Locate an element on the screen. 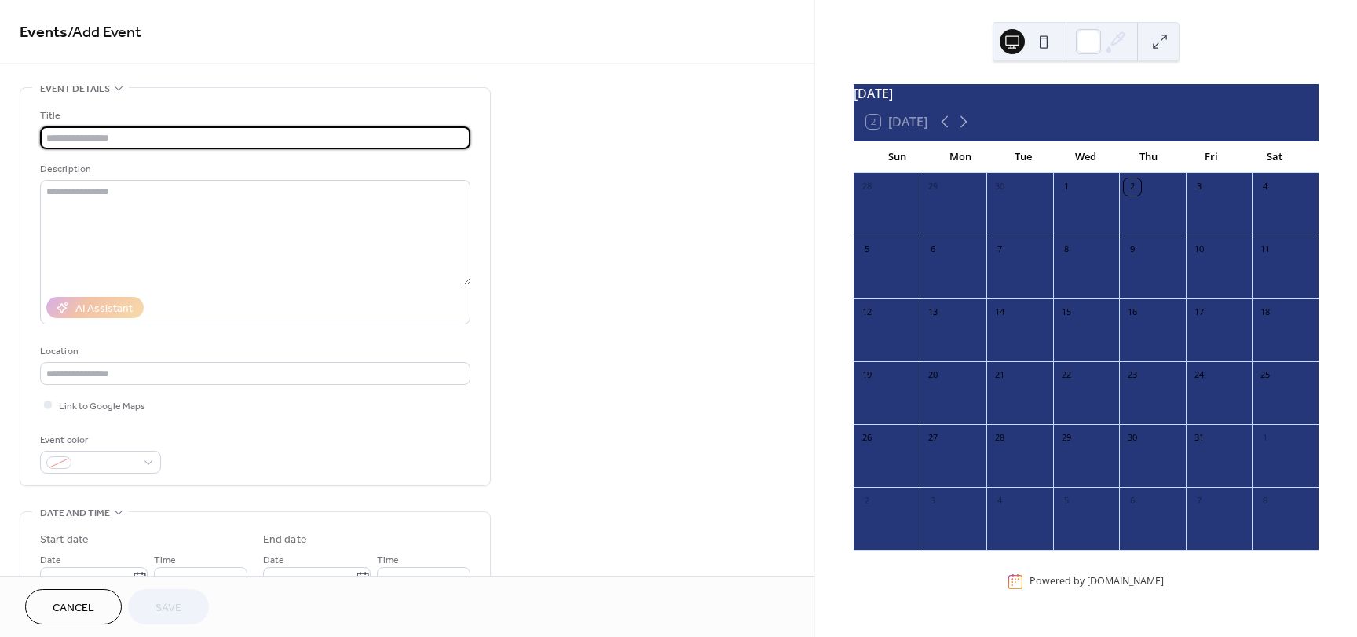 The height and width of the screenshot is (637, 1357). div: Sat is located at coordinates (1274, 157).